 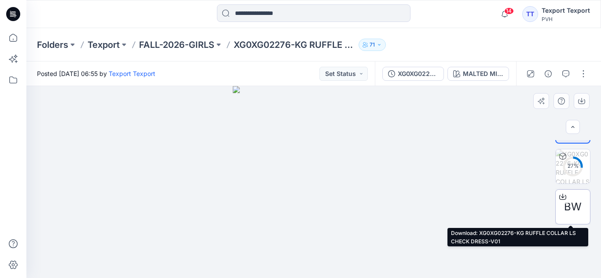 I want to click on p: XG0XG02276-KG RUFFLE COLLAR LS CHECK DRESS-V01, so click(x=294, y=45).